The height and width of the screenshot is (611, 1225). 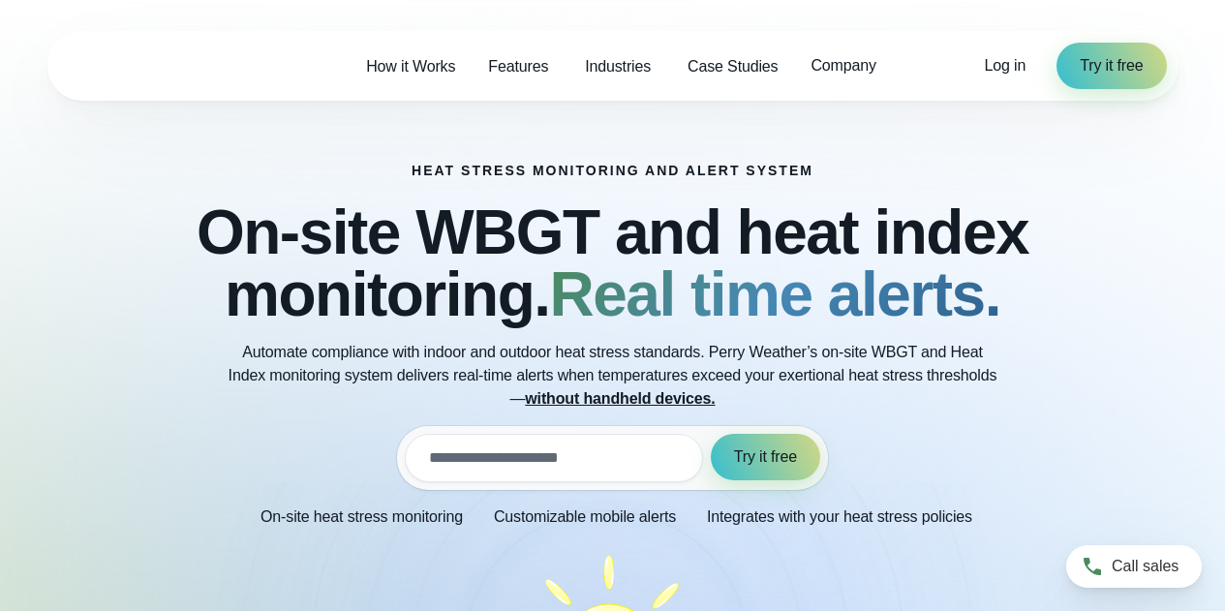 I want to click on strong: without handheld devices., so click(x=620, y=398).